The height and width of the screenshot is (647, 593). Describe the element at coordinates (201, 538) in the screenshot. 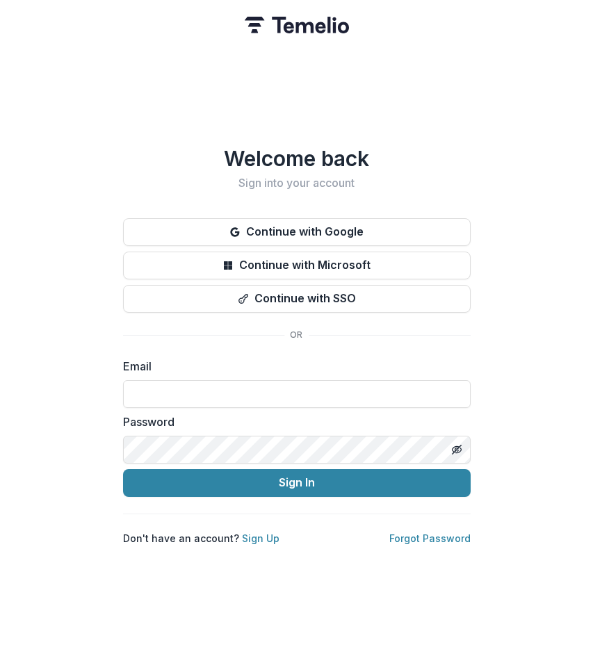

I see `p: Don't have an account?` at that location.